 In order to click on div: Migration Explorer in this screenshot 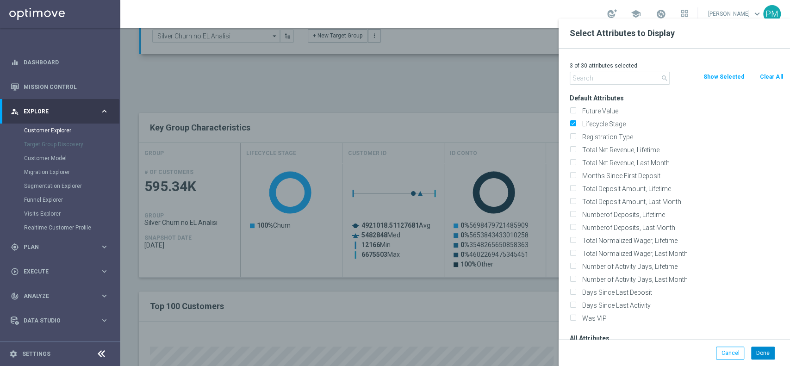, I will do `click(72, 172)`.